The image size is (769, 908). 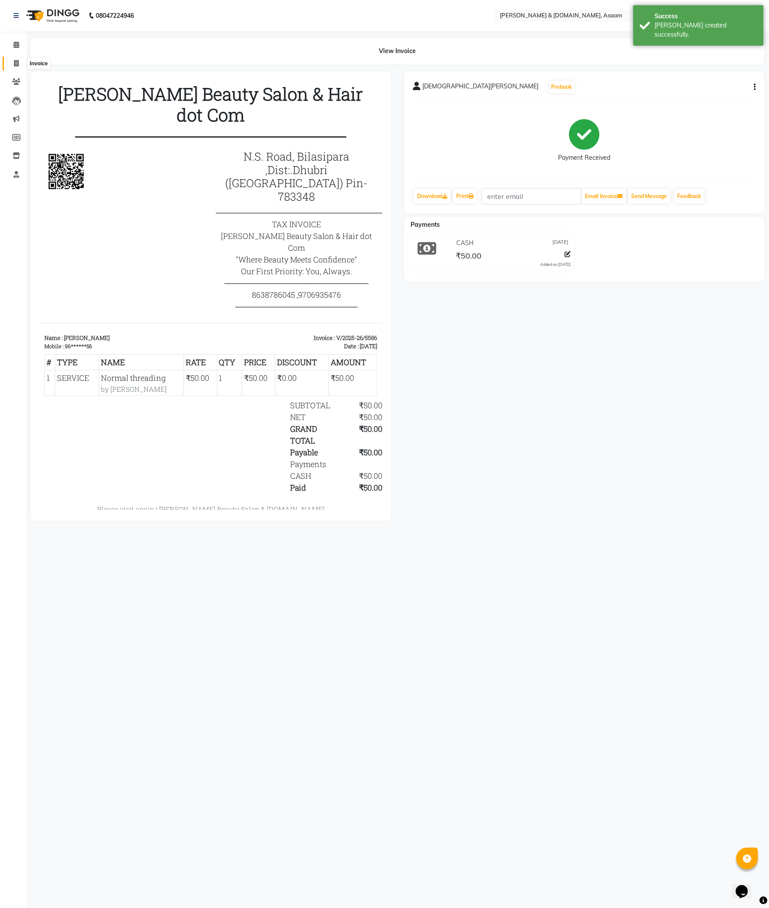 I want to click on th: DISCOUNT, so click(x=263, y=282).